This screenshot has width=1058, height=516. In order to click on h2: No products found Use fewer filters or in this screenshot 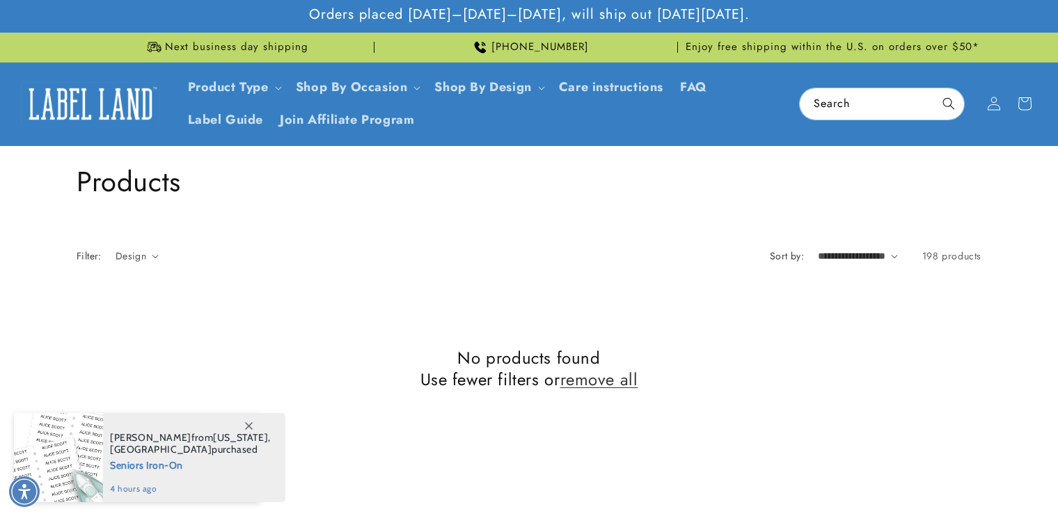, I will do `click(529, 369)`.